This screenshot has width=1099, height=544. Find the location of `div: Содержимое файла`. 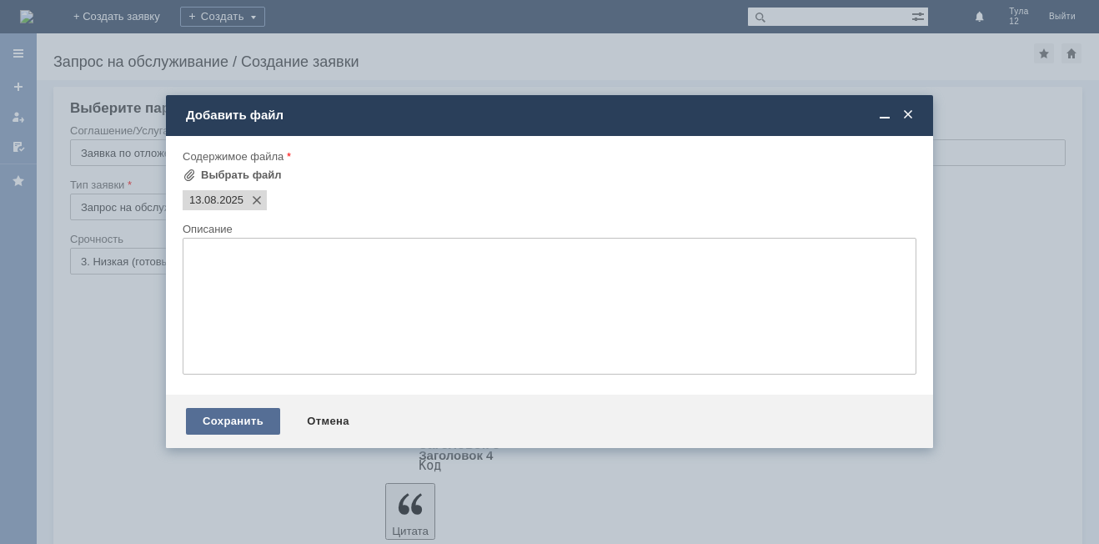

div: Содержимое файла is located at coordinates (548, 156).